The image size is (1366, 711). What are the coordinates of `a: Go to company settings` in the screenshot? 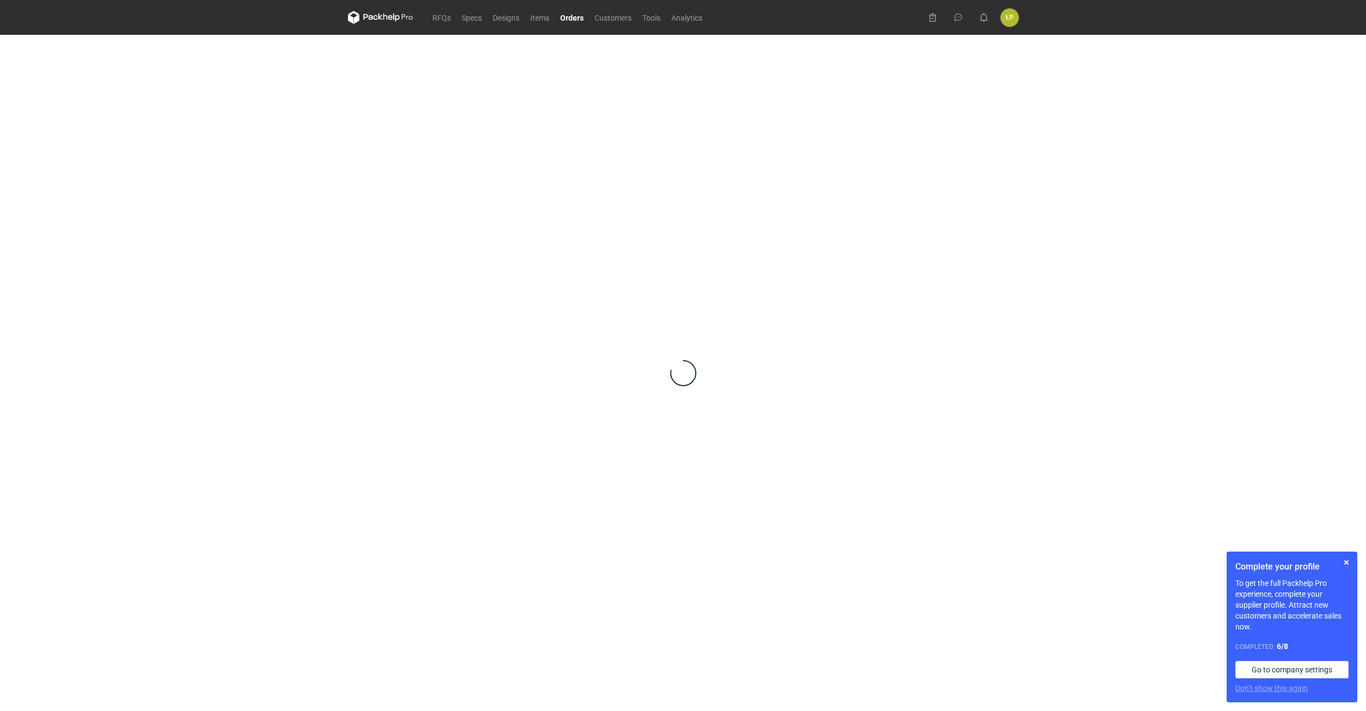 It's located at (1292, 670).